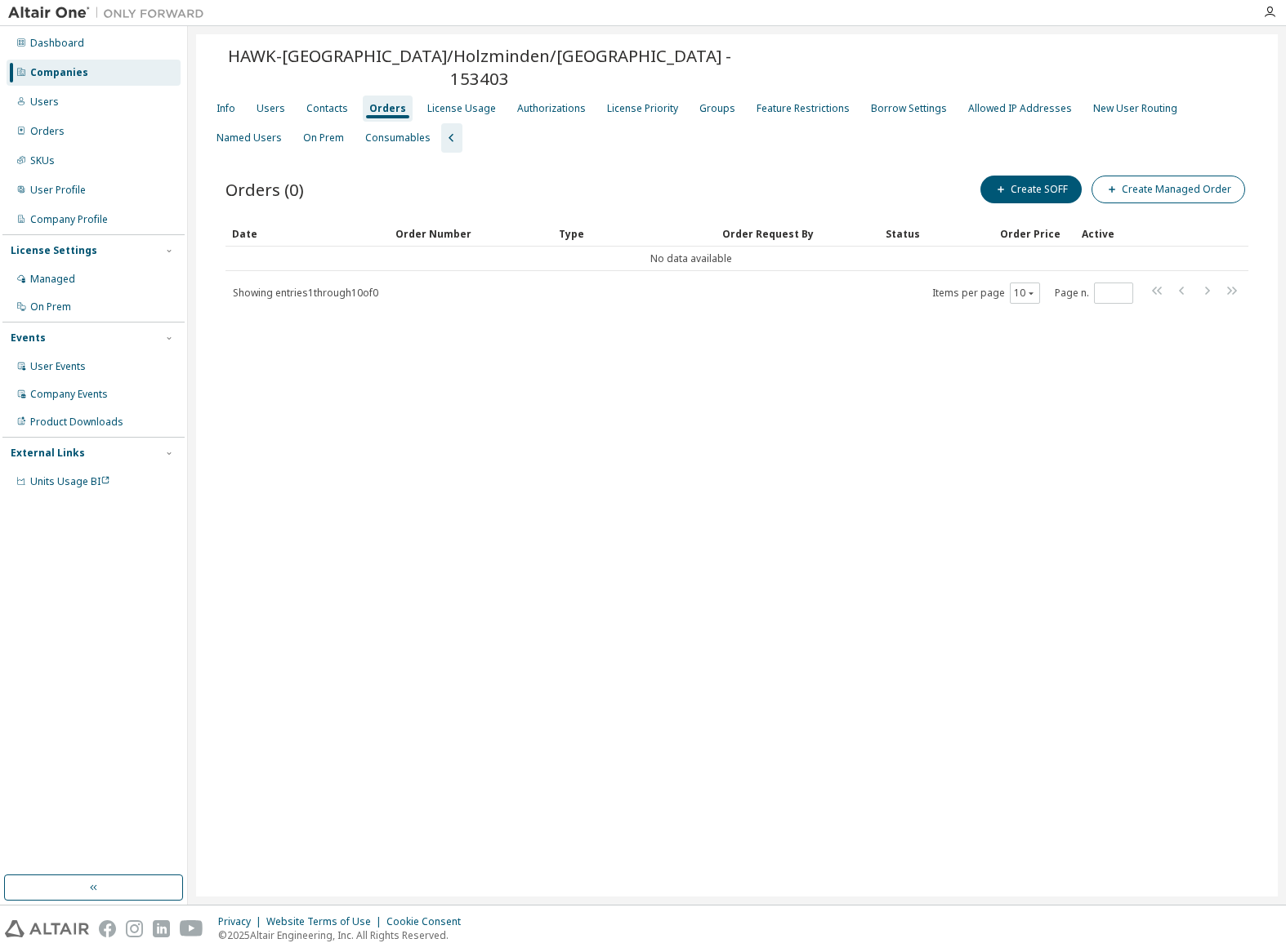 The height and width of the screenshot is (952, 1286). I want to click on img: Altair One, so click(110, 13).